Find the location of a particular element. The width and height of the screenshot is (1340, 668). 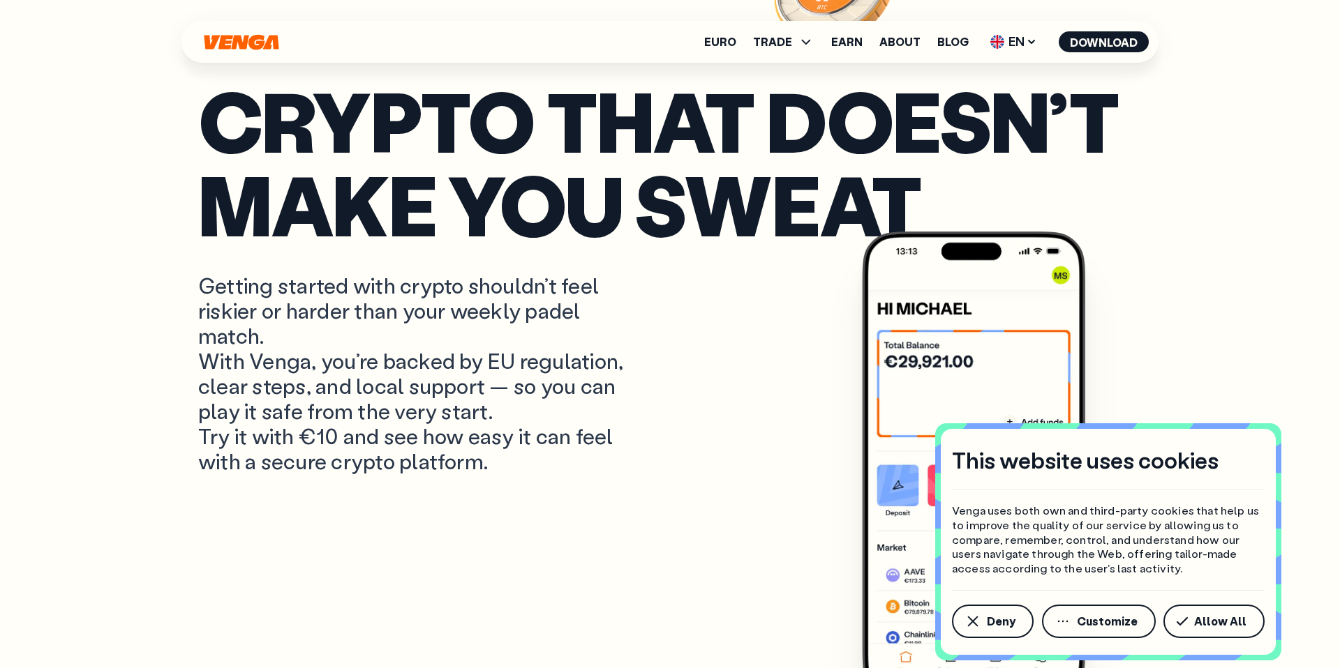

svg: Home is located at coordinates (241, 42).